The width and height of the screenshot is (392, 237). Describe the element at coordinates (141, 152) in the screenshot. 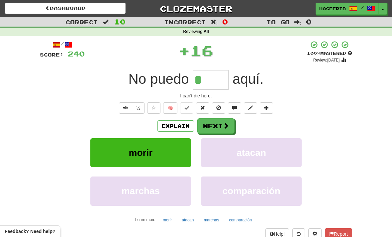

I see `span: morir` at that location.